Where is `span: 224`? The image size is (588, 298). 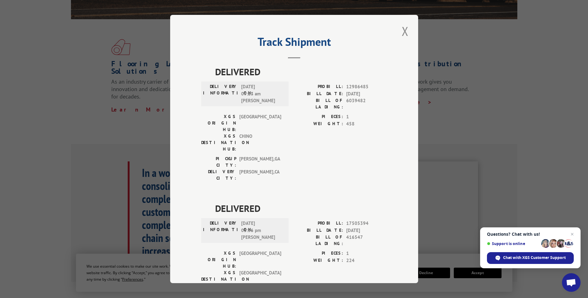 span: 224 is located at coordinates (366, 260).